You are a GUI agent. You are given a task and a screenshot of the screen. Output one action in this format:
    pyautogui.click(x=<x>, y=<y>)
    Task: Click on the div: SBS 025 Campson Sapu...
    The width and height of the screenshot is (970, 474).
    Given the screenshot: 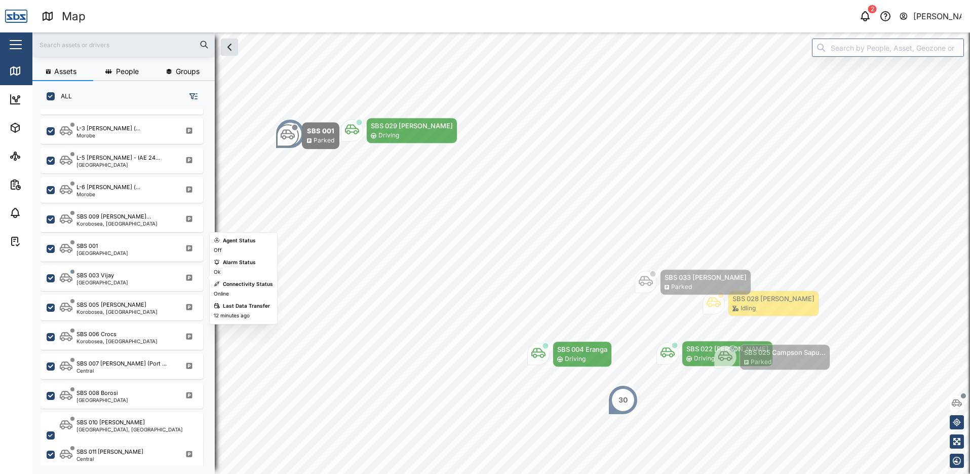 What is the action you would take?
    pyautogui.click(x=785, y=352)
    